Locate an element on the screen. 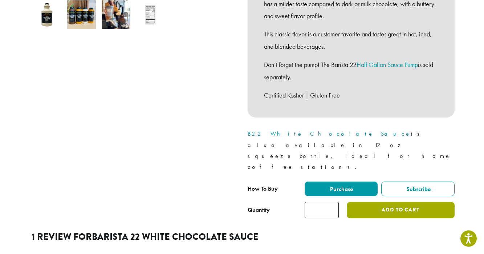  img: Barista 22 White Chocolate Sauce - Image 3 is located at coordinates (116, 15).